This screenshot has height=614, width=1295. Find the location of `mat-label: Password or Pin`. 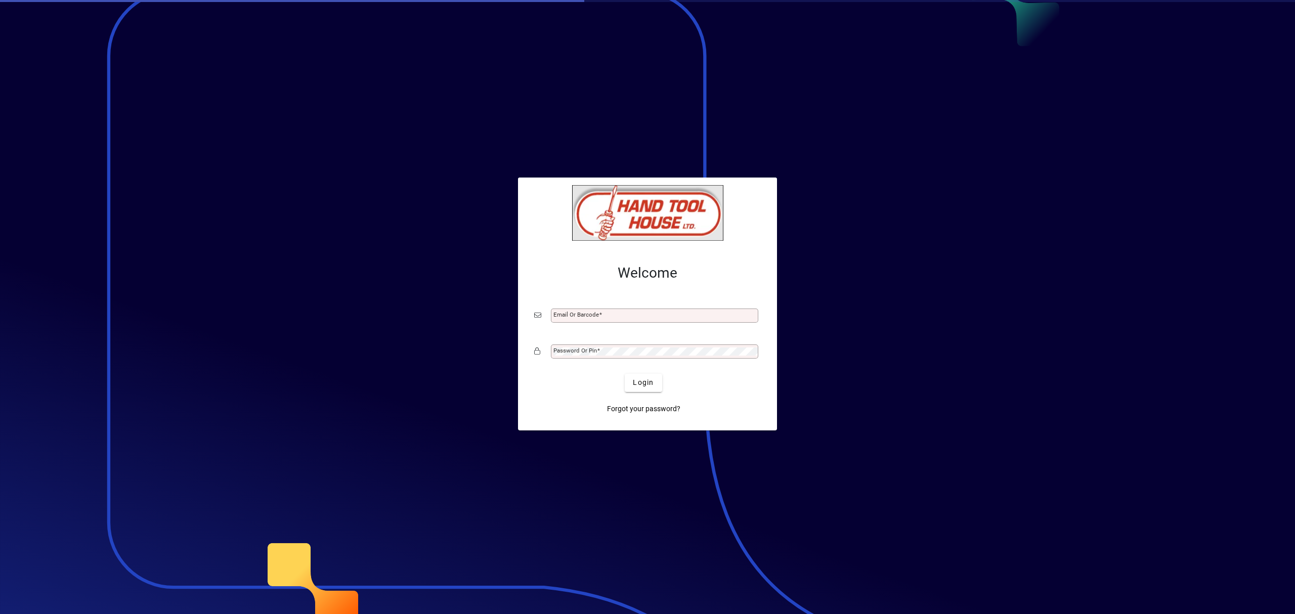

mat-label: Password or Pin is located at coordinates (575, 350).